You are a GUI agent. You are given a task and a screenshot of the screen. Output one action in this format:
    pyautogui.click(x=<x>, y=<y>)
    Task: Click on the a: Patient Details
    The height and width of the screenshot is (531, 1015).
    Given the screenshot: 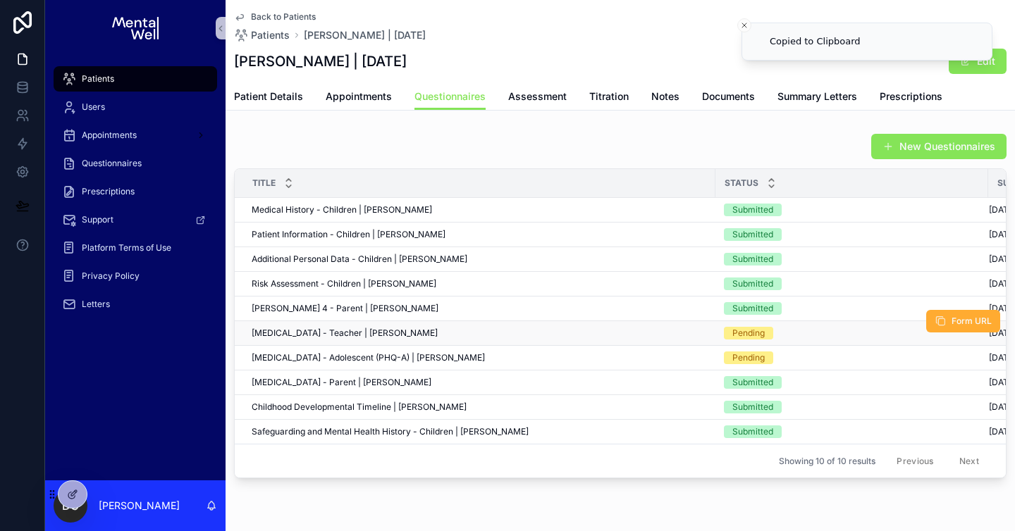 What is the action you would take?
    pyautogui.click(x=268, y=98)
    